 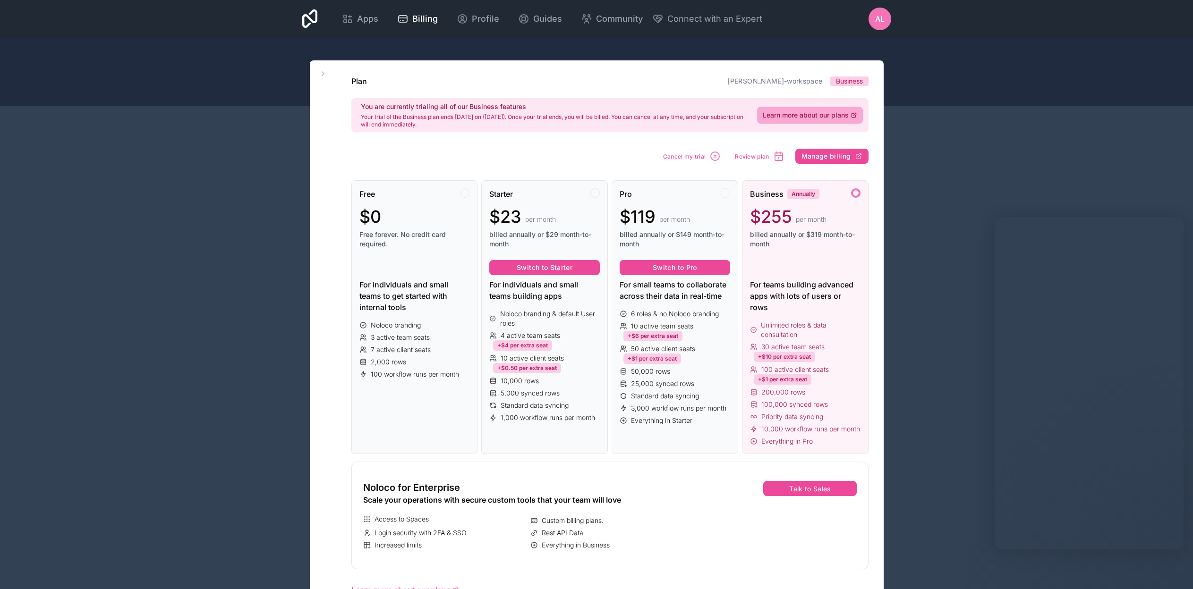 I want to click on button: Connect with an Expert, so click(x=707, y=19).